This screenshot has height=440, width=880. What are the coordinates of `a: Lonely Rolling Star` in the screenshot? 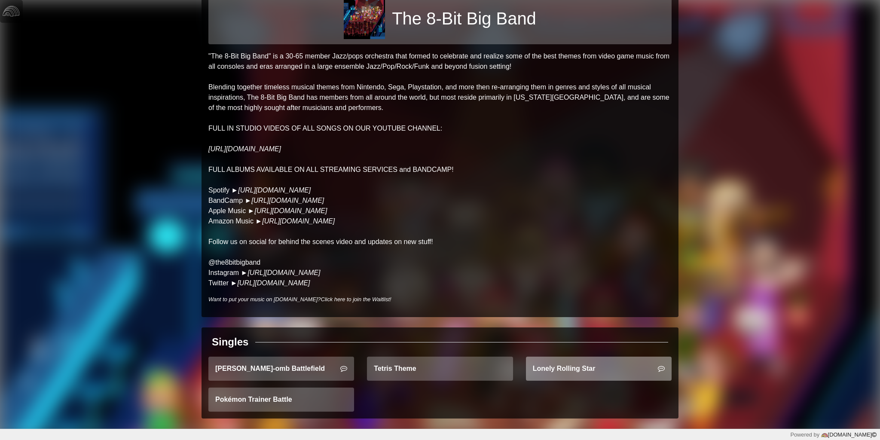 It's located at (598, 369).